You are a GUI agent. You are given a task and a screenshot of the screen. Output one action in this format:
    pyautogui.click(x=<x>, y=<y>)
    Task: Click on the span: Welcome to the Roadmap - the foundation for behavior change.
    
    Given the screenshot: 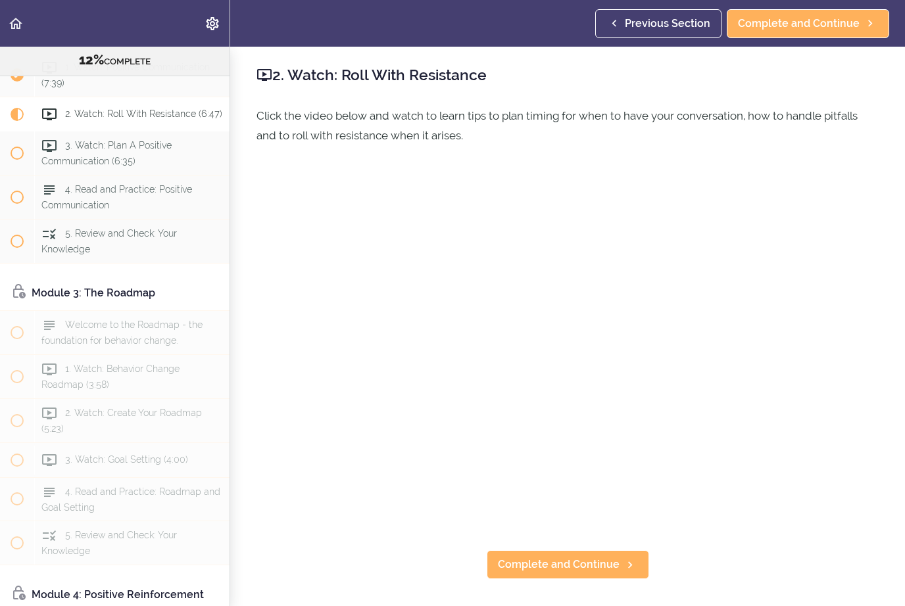 What is the action you would take?
    pyautogui.click(x=122, y=332)
    